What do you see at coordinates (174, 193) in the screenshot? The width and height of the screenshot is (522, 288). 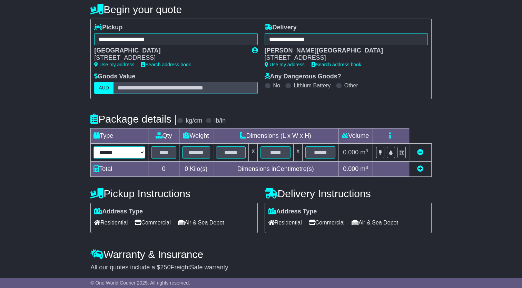 I see `h4: Pickup Instructions` at bounding box center [174, 193].